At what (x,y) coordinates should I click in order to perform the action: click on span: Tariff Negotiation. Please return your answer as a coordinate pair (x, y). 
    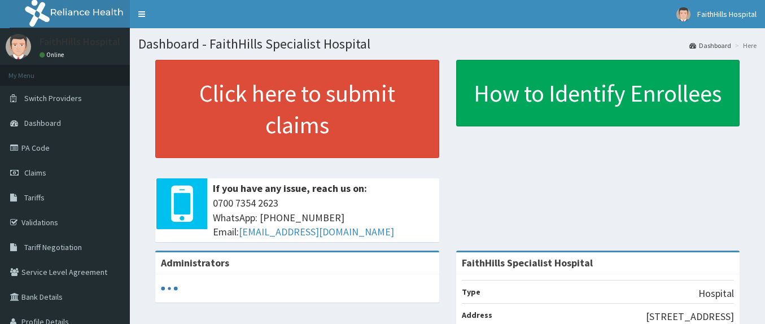
    Looking at the image, I should click on (53, 247).